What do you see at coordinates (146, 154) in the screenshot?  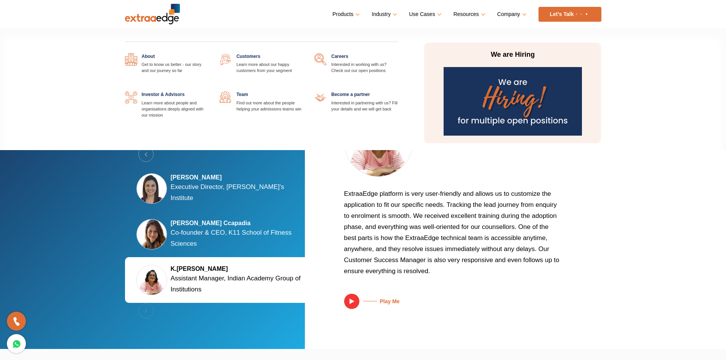 I see `button: Previous` at bounding box center [146, 154].